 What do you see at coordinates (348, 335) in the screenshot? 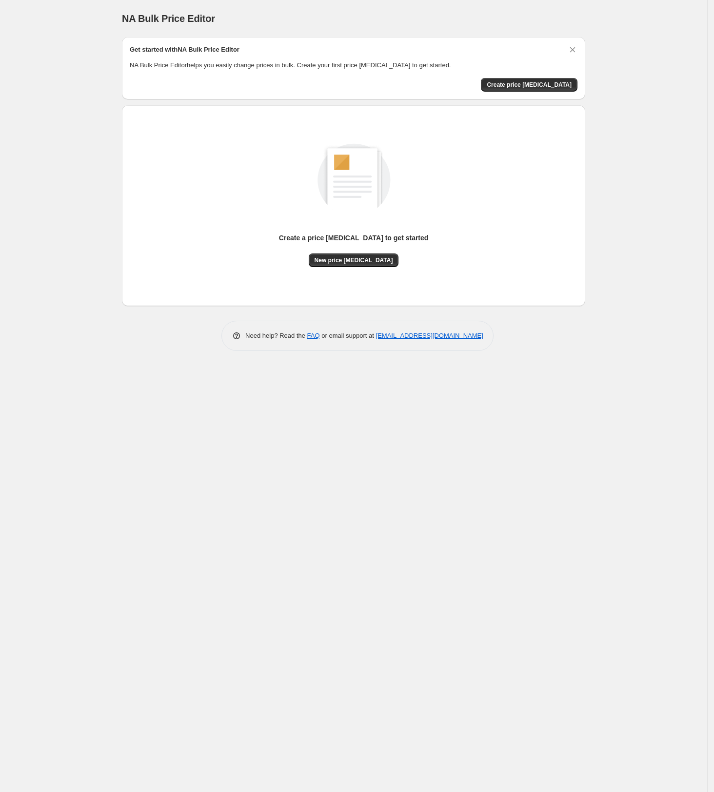
I see `span: or email support at` at bounding box center [348, 335].